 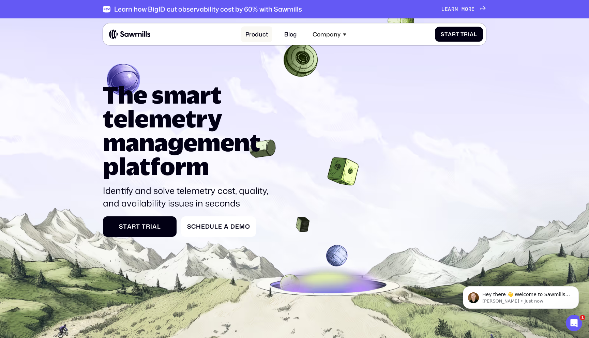 What do you see at coordinates (582, 318) in the screenshot?
I see `span: 1` at bounding box center [582, 318].